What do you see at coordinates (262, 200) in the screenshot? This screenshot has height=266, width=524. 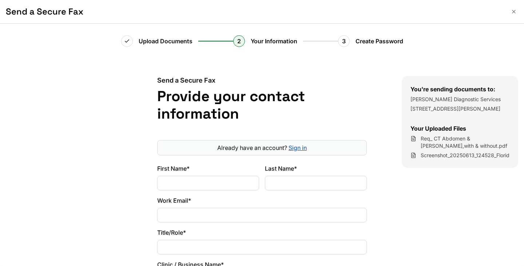 I see `label: Work Email*` at bounding box center [262, 200].